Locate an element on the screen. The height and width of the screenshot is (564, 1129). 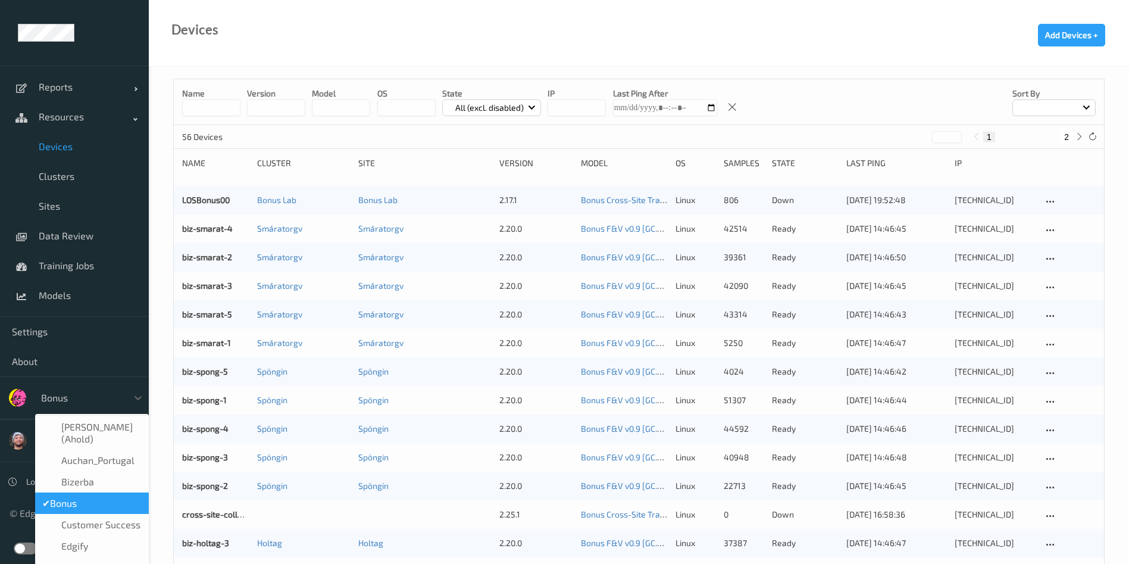
a: Bonus Lab is located at coordinates (277, 199).